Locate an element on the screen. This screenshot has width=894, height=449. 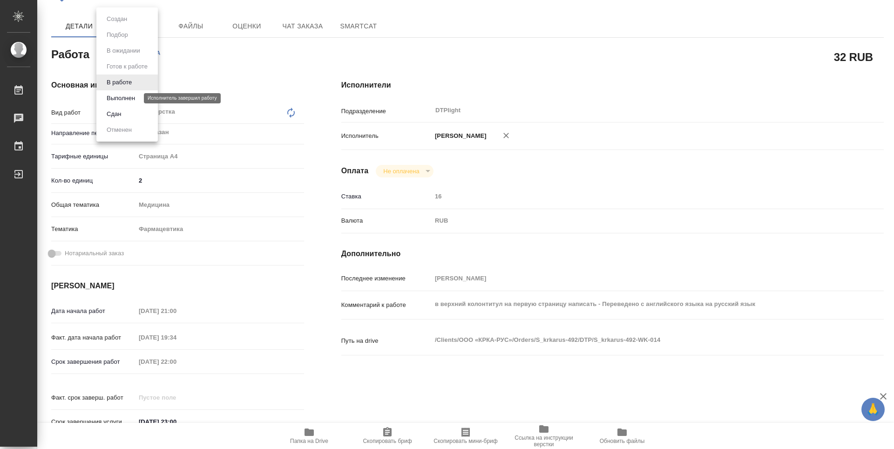
button: Выполнен is located at coordinates (121, 98).